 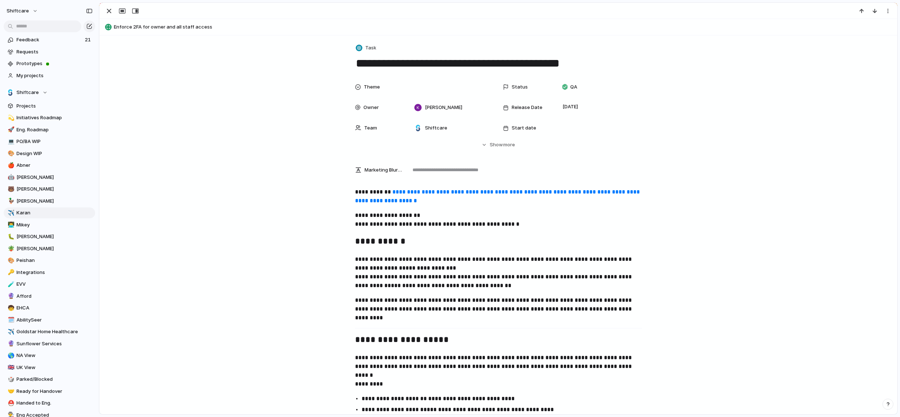 I want to click on span: PO/BA WIP, so click(x=55, y=142).